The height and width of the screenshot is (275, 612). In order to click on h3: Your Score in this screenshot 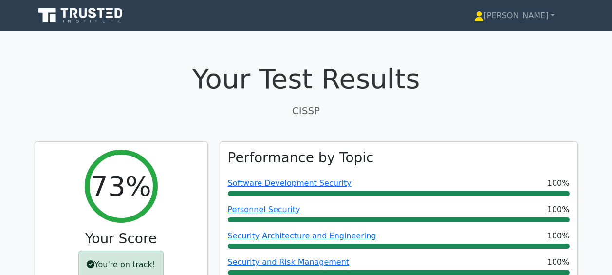, I will do `click(121, 239)`.